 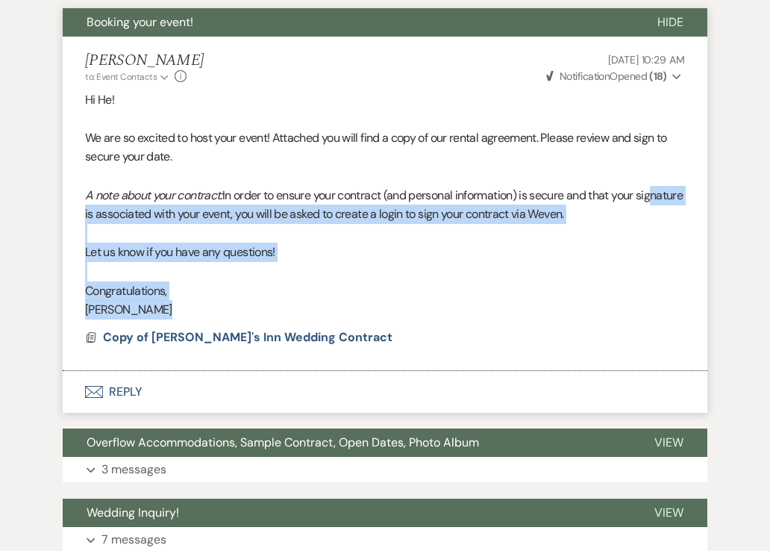 What do you see at coordinates (657, 76) in the screenshot?
I see `strong: ( 18 )` at bounding box center [657, 76].